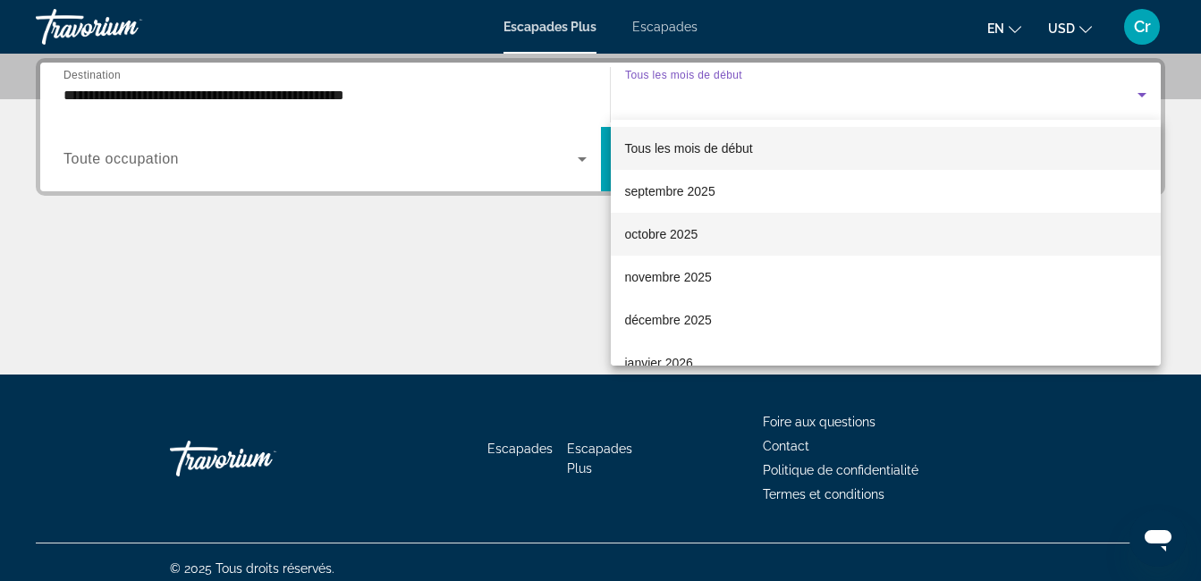 This screenshot has width=1201, height=581. I want to click on span: Tous les mois de début, so click(689, 148).